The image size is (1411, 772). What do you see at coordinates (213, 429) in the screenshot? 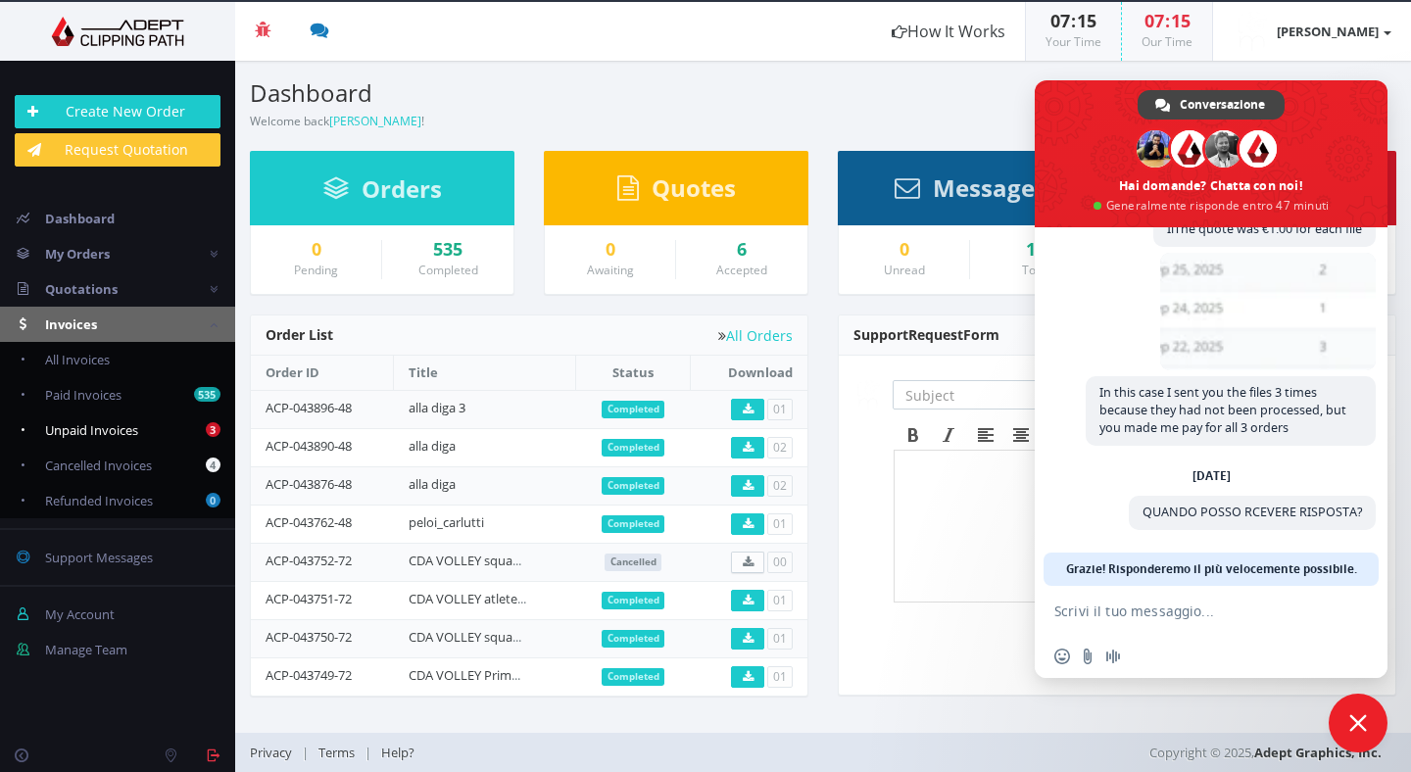
I see `b: 3` at bounding box center [213, 429].